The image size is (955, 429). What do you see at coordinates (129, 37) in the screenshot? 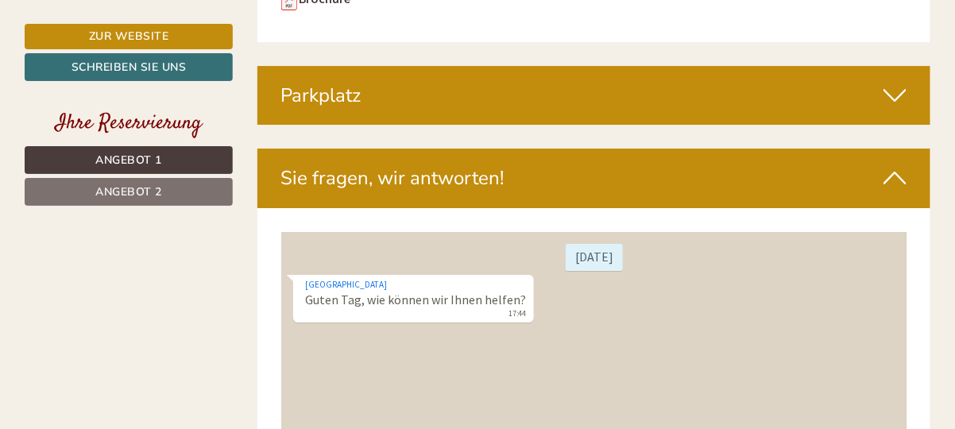
I see `a: Zur Website` at bounding box center [129, 37].